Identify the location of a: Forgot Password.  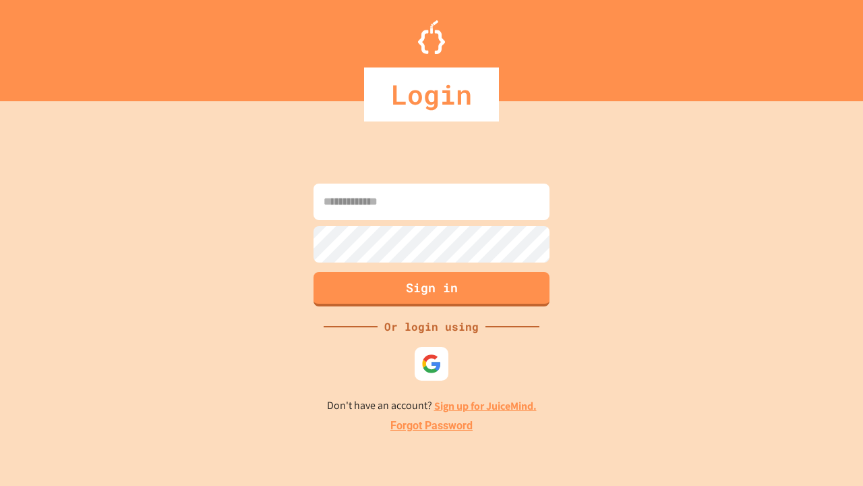
(432, 426).